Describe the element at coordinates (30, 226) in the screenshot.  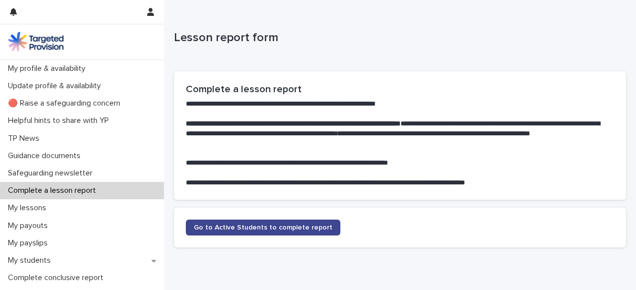
I see `p: My payouts` at that location.